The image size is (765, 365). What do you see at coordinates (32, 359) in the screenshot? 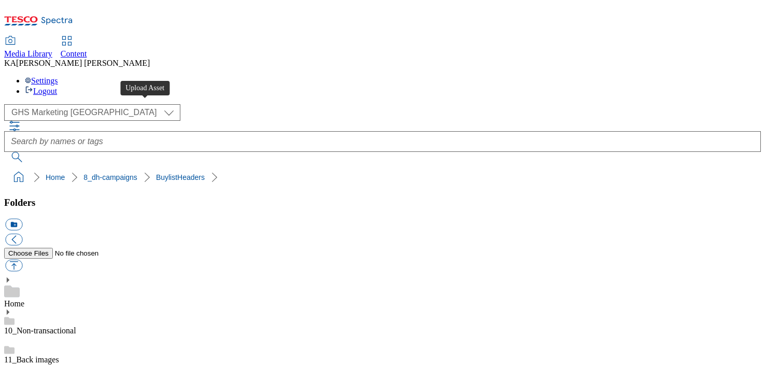
I see `a: 11_Back images` at bounding box center [32, 359].